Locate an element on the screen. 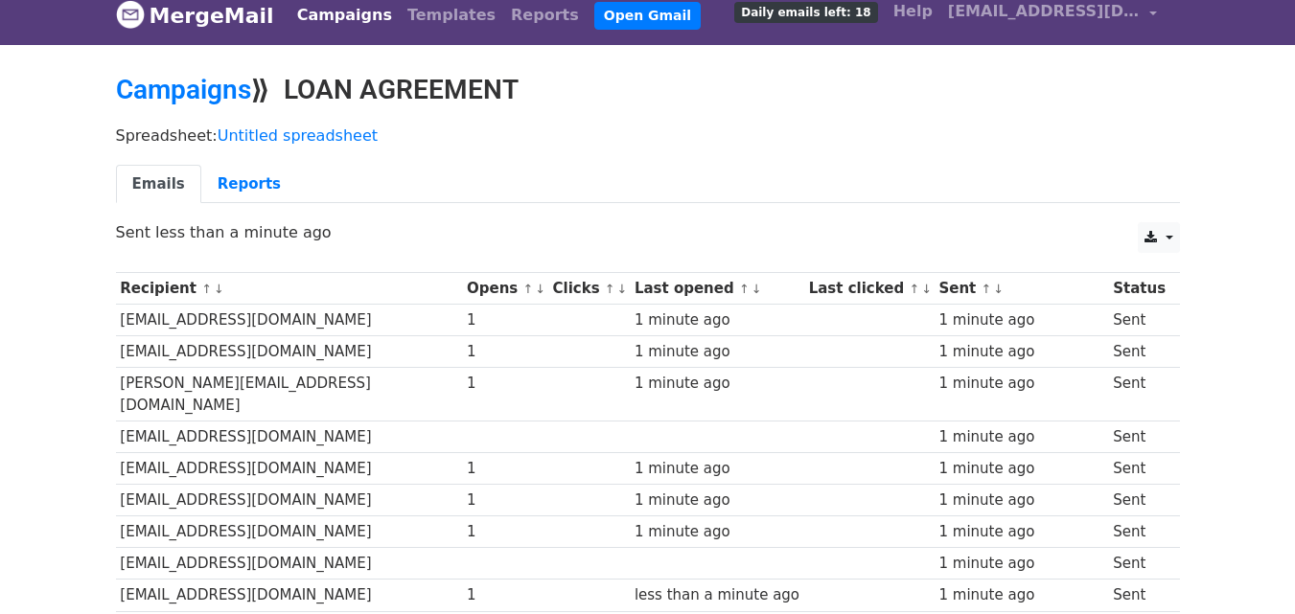  p: Spreadsheet: is located at coordinates (648, 135).